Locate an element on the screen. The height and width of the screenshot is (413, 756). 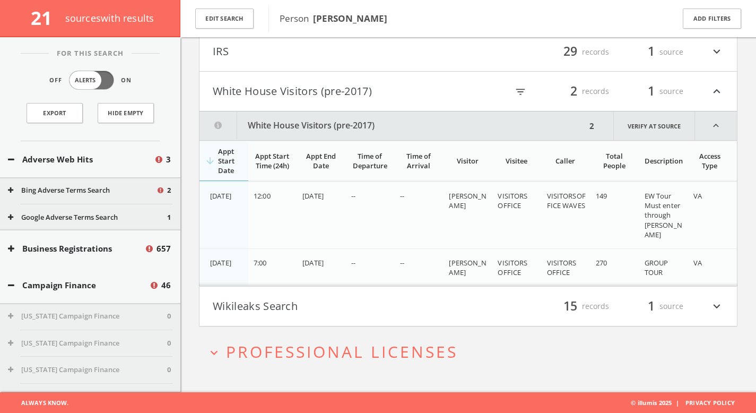
span: For This Search is located at coordinates (90, 54).